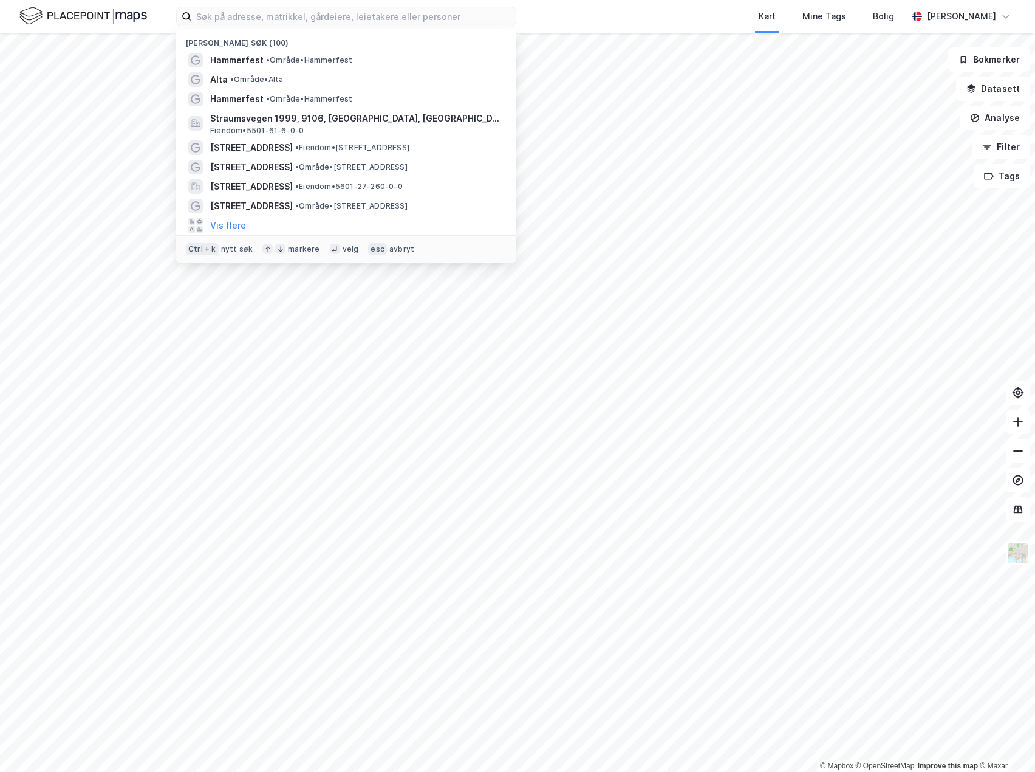 This screenshot has height=772, width=1035. What do you see at coordinates (885, 766) in the screenshot?
I see `a: OpenStreetMap` at bounding box center [885, 766].